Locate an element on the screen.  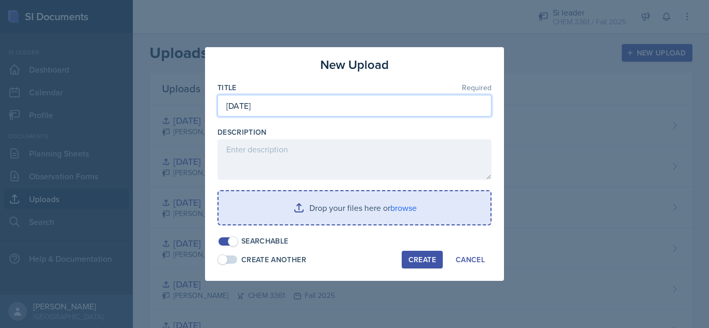
div: Create Another is located at coordinates (273, 260).